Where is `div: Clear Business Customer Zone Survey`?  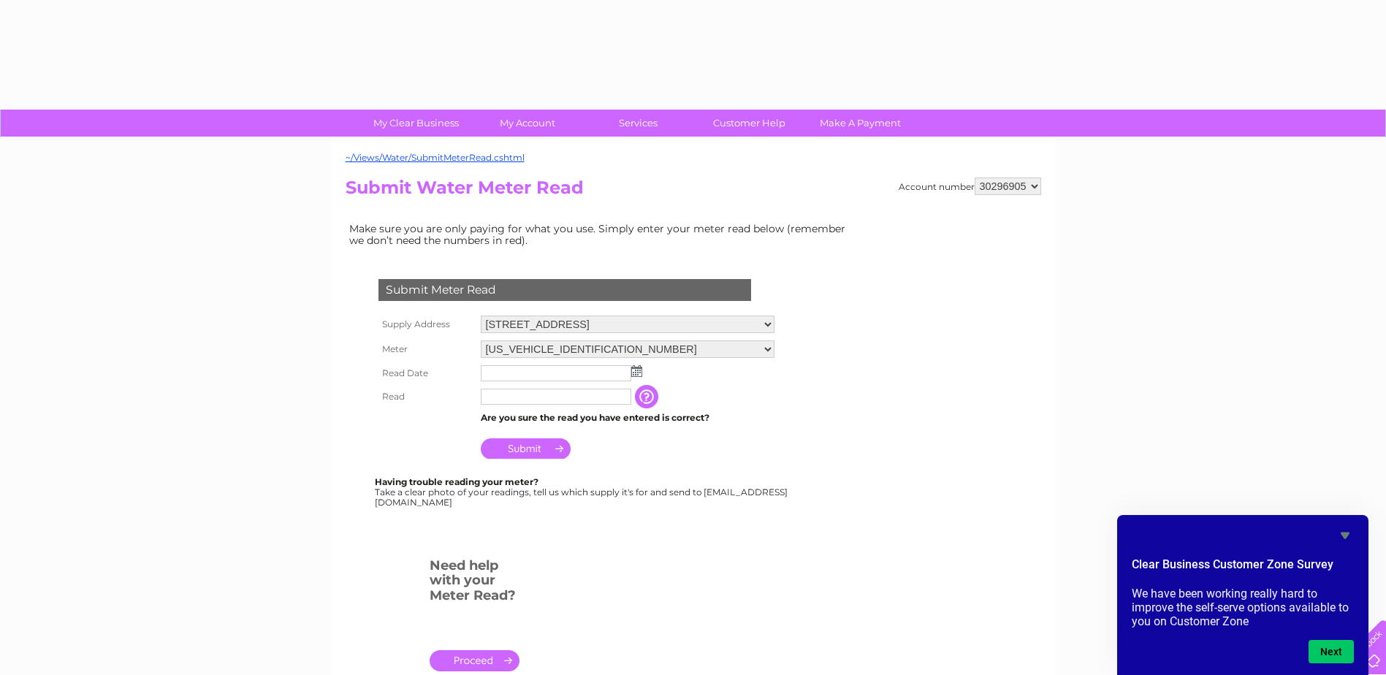 div: Clear Business Customer Zone Survey is located at coordinates (1243, 595).